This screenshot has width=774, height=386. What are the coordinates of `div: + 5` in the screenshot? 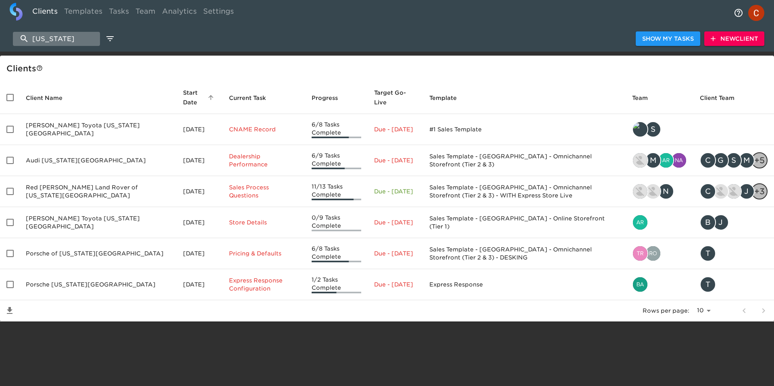 It's located at (760, 160).